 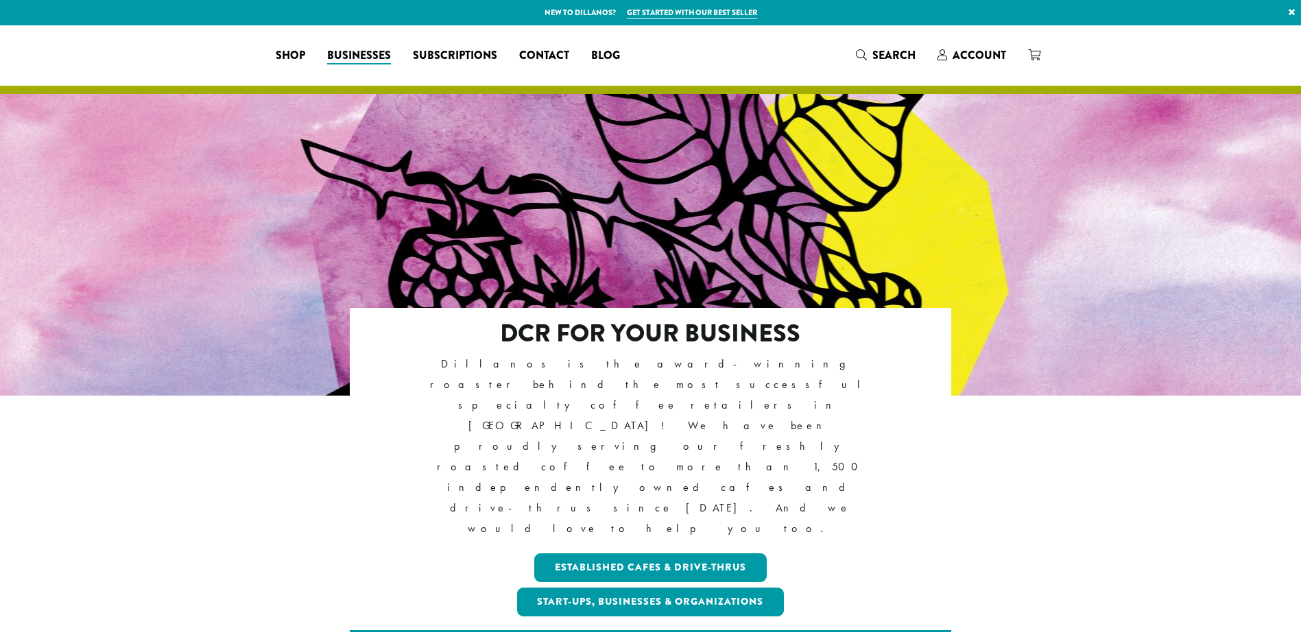 I want to click on a: Established Cafes & Drive-Thrus, so click(x=650, y=568).